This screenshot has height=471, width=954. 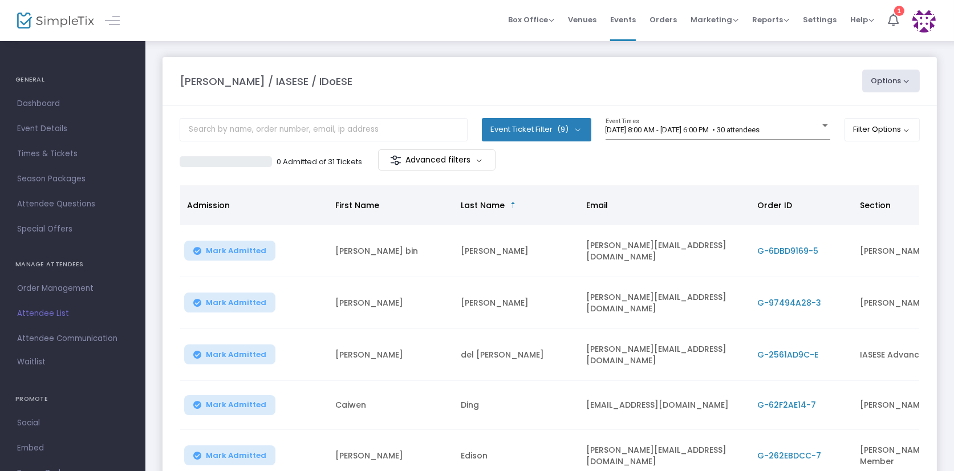 I want to click on img: filter, so click(x=396, y=160).